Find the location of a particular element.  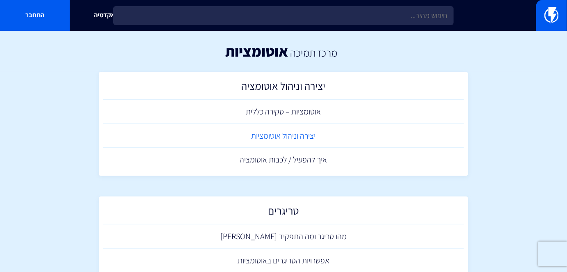

input: חיפוש מהיר... is located at coordinates (283, 16).